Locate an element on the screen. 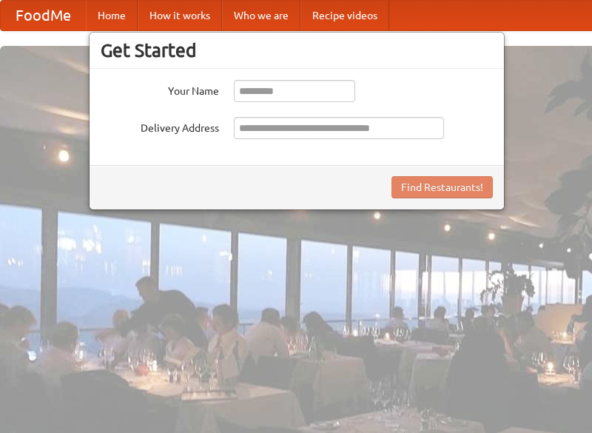  a: Who we are is located at coordinates (261, 16).